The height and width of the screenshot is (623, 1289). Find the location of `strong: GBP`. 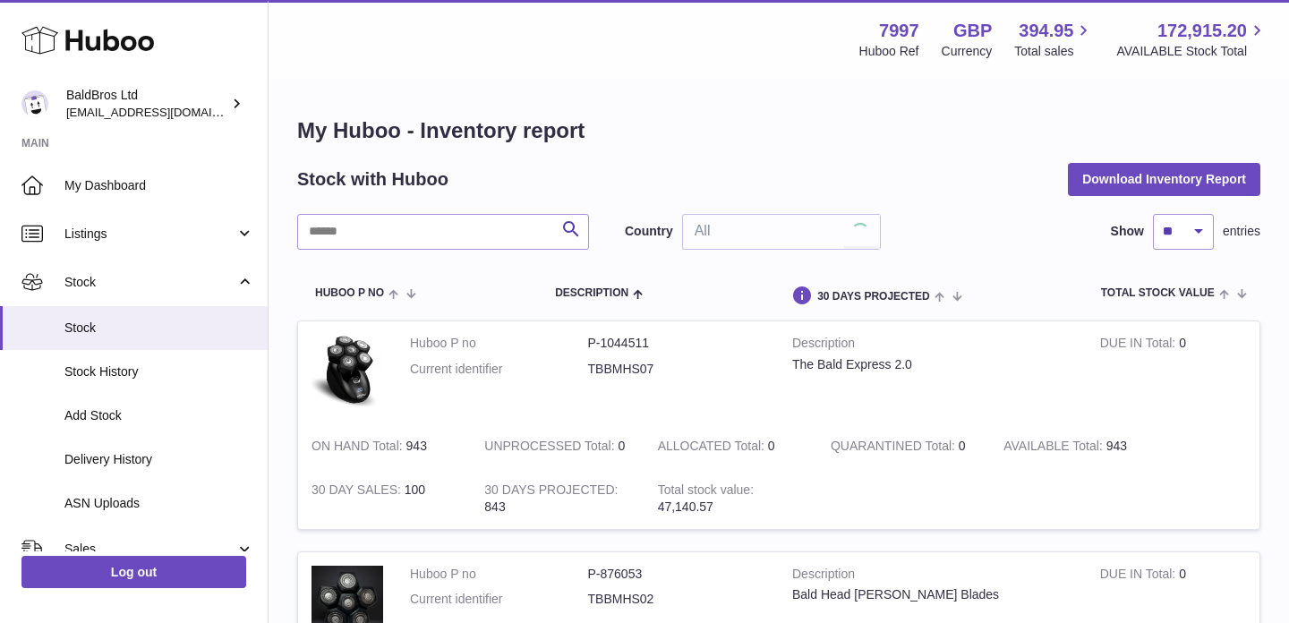

strong: GBP is located at coordinates (972, 30).